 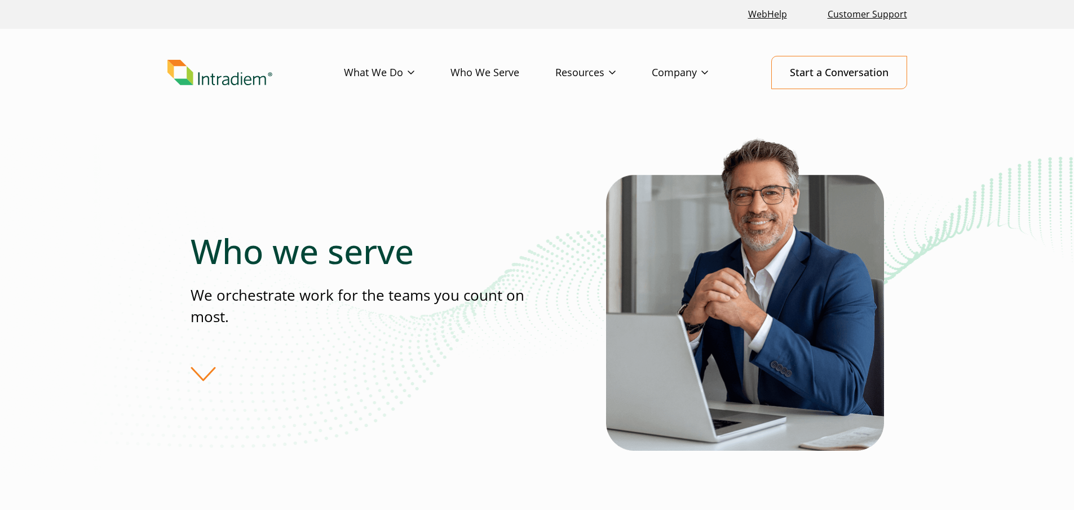 I want to click on img: Who Intradiem Serves, so click(x=745, y=292).